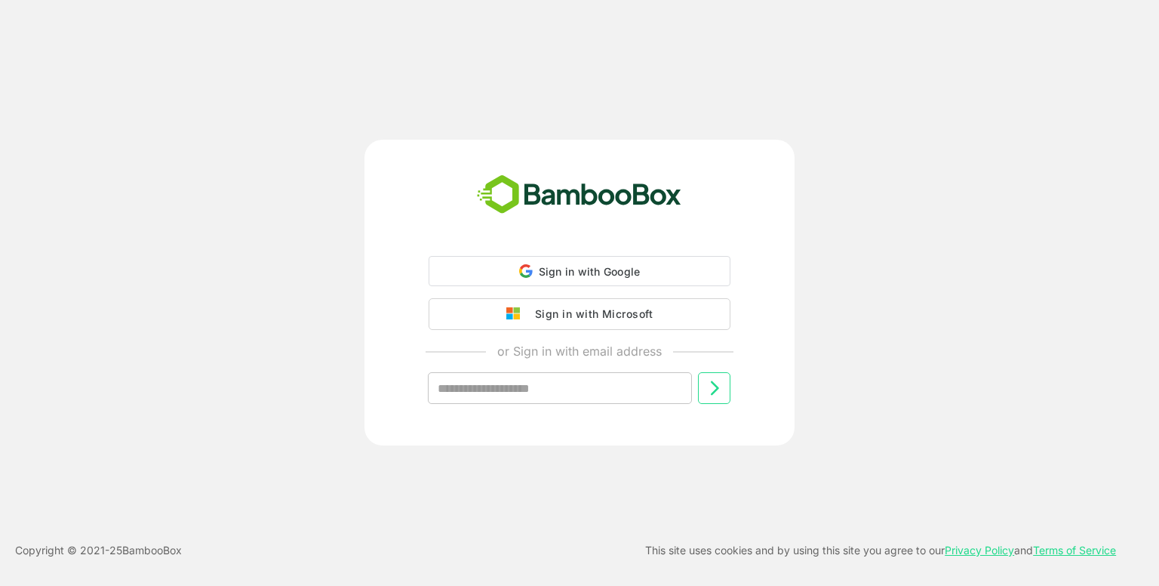 The width and height of the screenshot is (1159, 586). I want to click on div: Sign in with Google, so click(580, 271).